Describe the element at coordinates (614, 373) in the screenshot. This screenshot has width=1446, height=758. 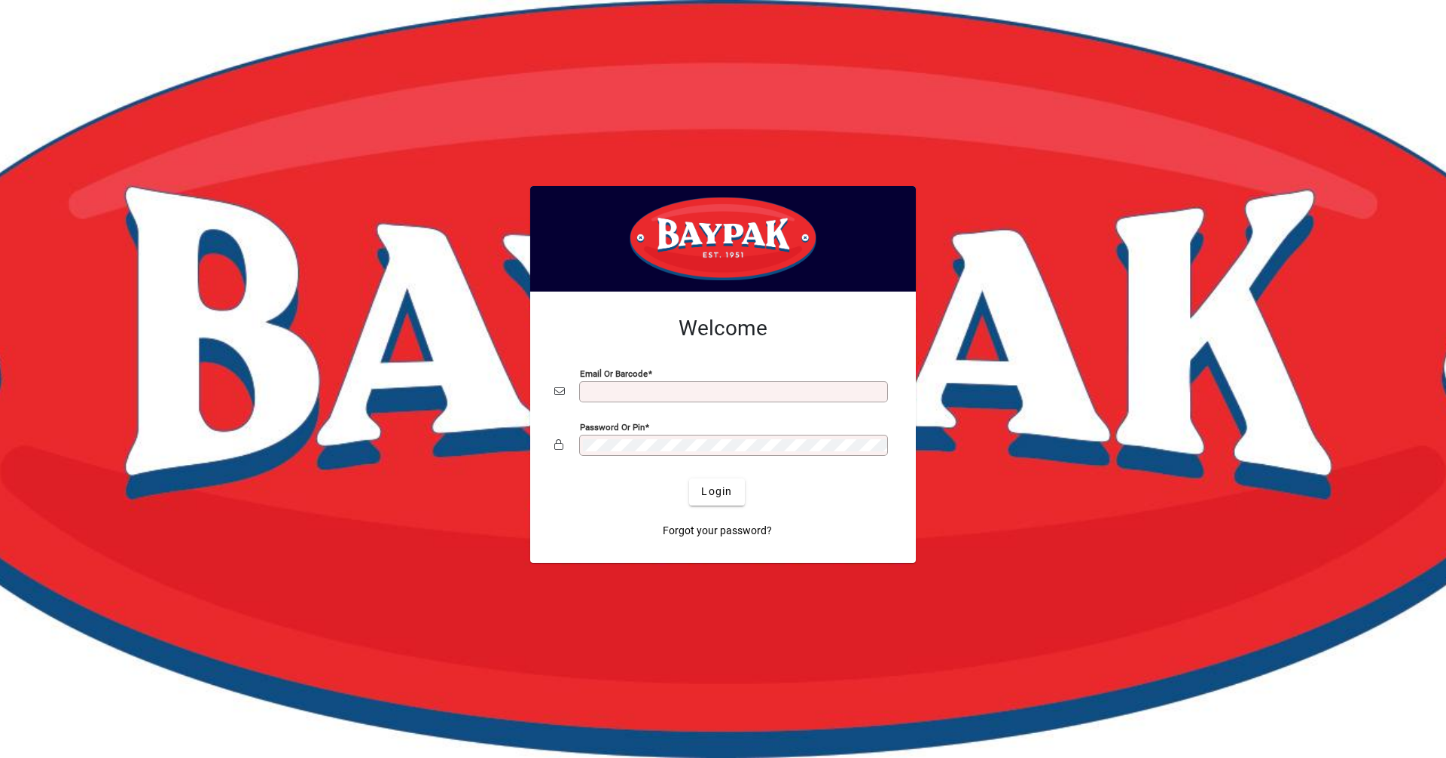
I see `mat-label: Email or Barcode` at that location.